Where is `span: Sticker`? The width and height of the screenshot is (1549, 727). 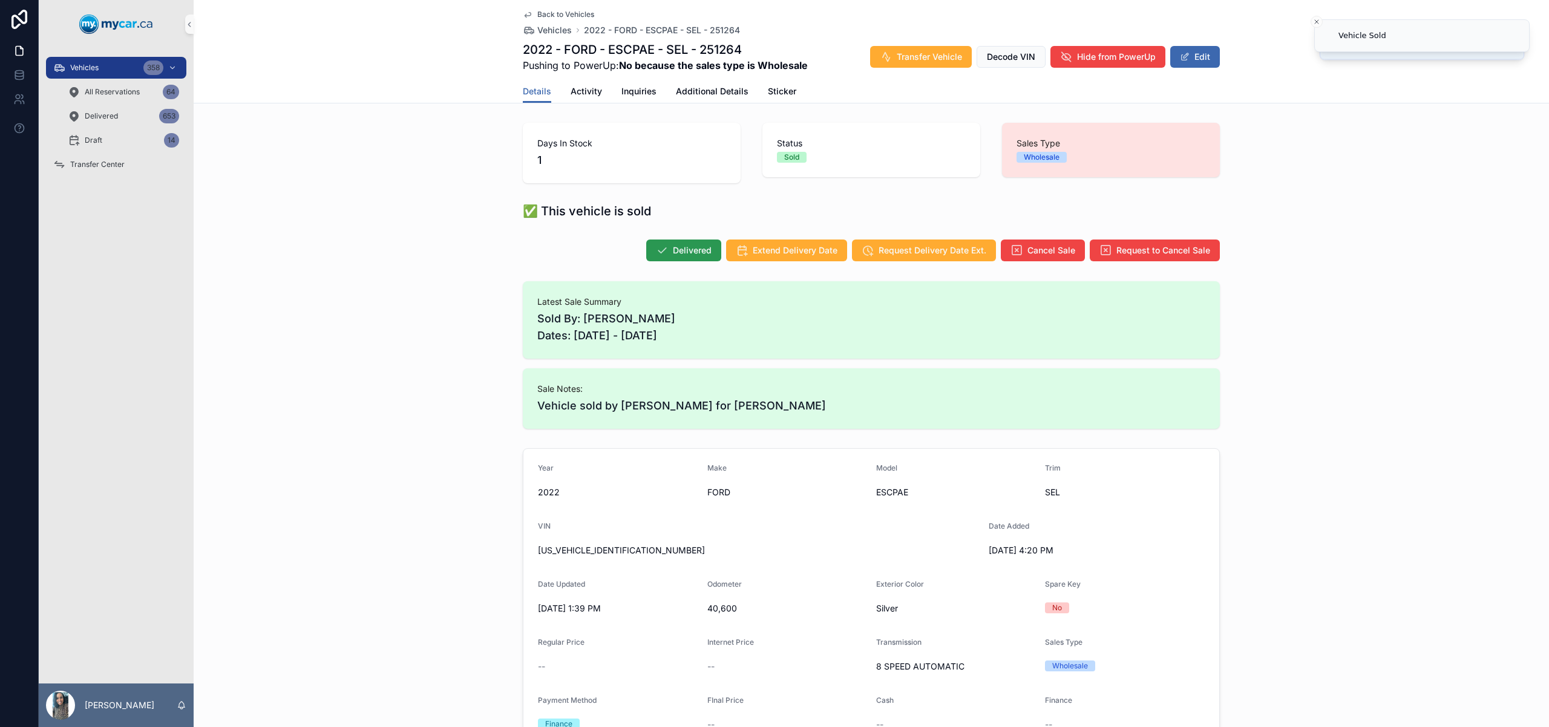
span: Sticker is located at coordinates (782, 91).